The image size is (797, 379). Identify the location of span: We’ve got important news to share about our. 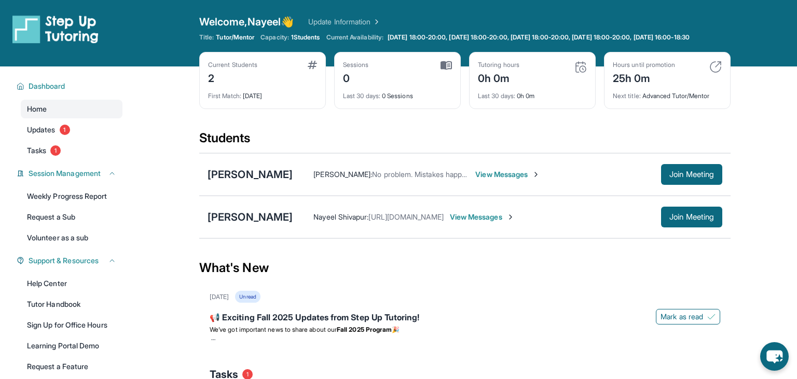
(273, 329).